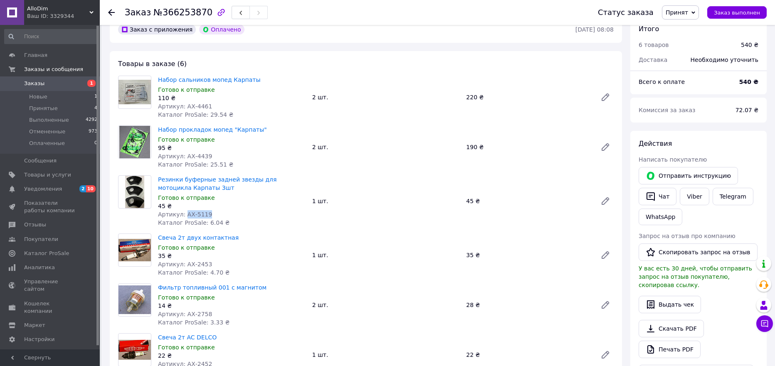 This screenshot has width=775, height=366. Describe the element at coordinates (96, 143) in the screenshot. I see `span: 0` at that location.